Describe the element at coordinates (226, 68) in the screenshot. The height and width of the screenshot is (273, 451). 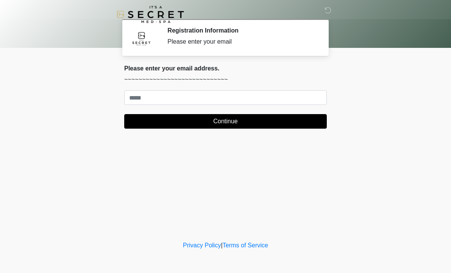
I see `h2: Please enter your email address.` at that location.